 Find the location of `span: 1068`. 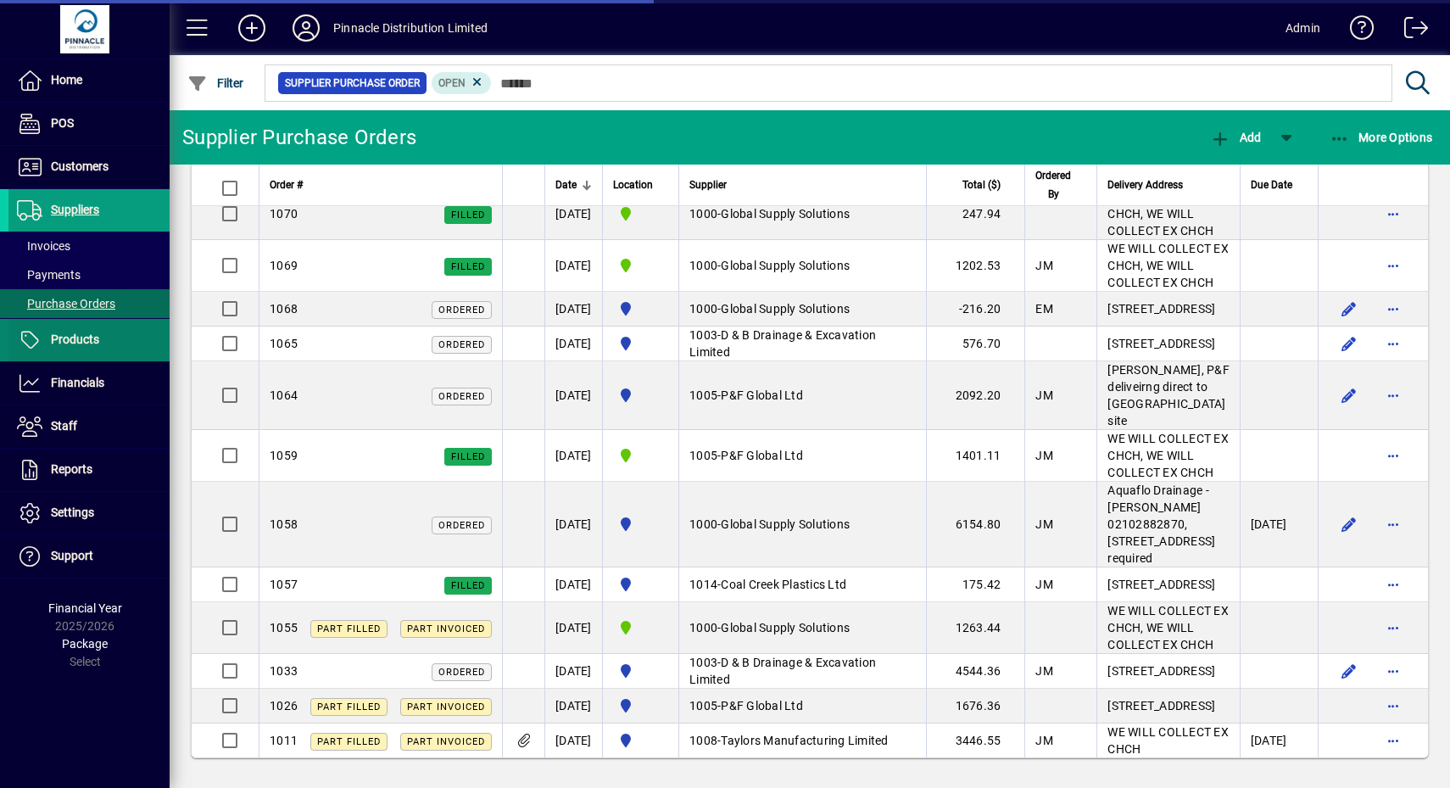

span: 1068 is located at coordinates (283, 309).